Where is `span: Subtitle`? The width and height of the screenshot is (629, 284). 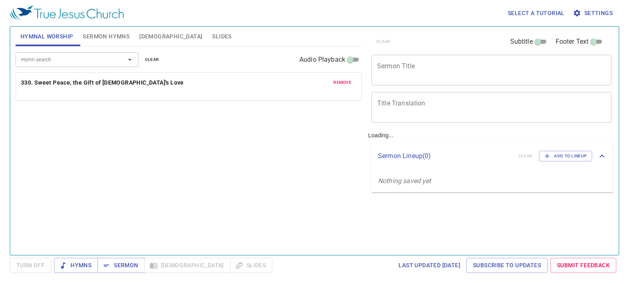 span: Subtitle is located at coordinates (521, 42).